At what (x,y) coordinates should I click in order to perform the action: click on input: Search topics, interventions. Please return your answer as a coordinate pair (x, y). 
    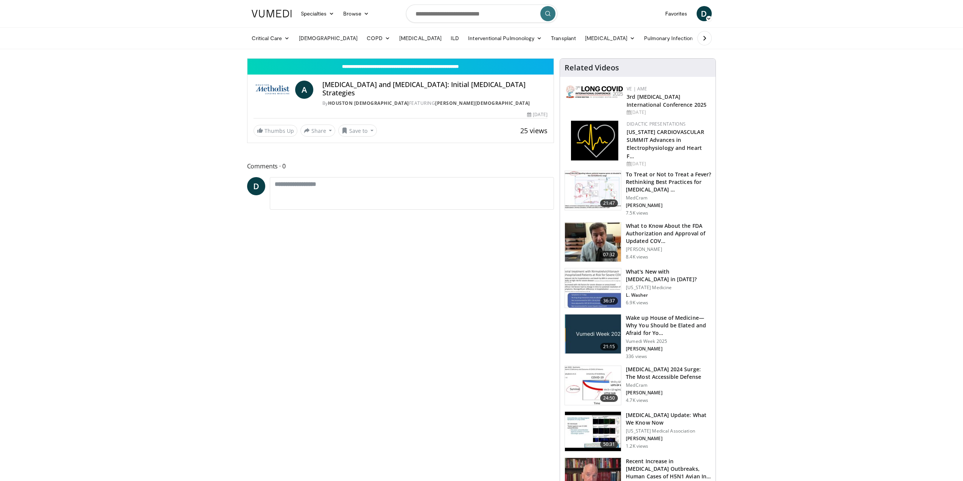
    Looking at the image, I should click on (482, 14).